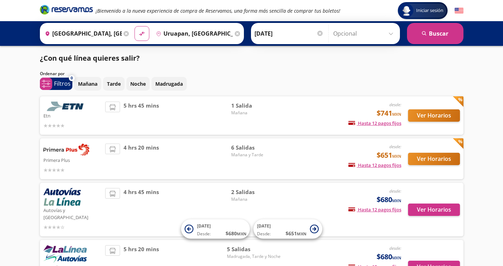 This screenshot has height=266, width=503. Describe the element at coordinates (254, 257) in the screenshot. I see `span: Madrugada, Tarde y Noche` at that location.